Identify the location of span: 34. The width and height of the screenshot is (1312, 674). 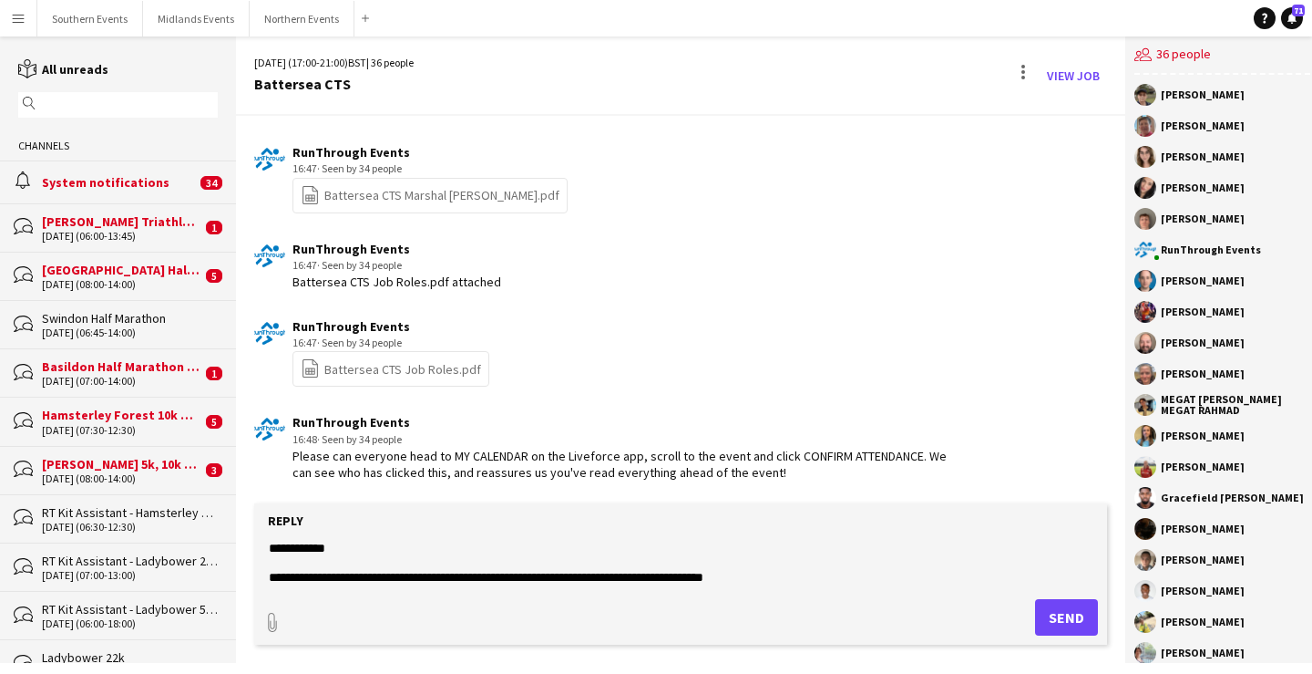
(211, 182).